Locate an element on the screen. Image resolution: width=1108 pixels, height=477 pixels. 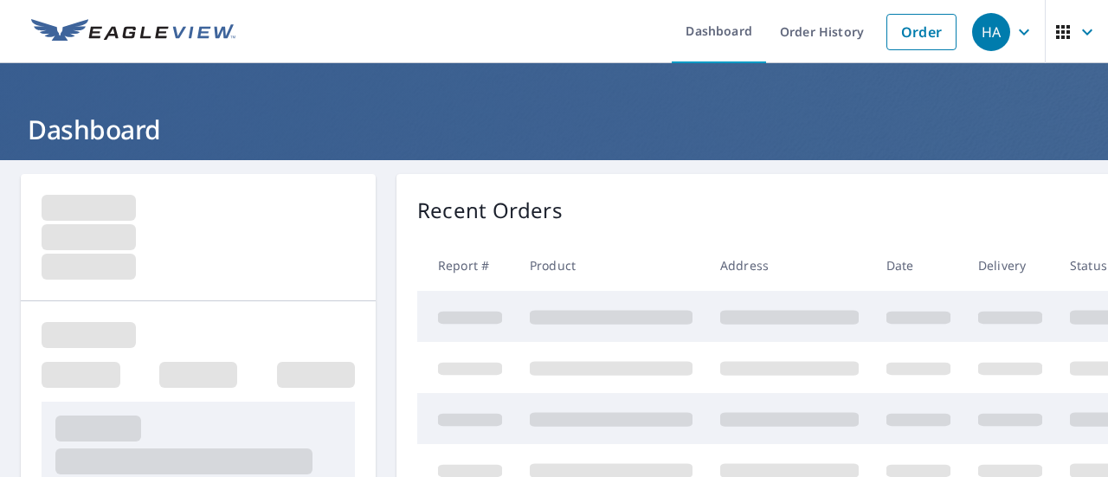
th: Report # is located at coordinates (466, 265).